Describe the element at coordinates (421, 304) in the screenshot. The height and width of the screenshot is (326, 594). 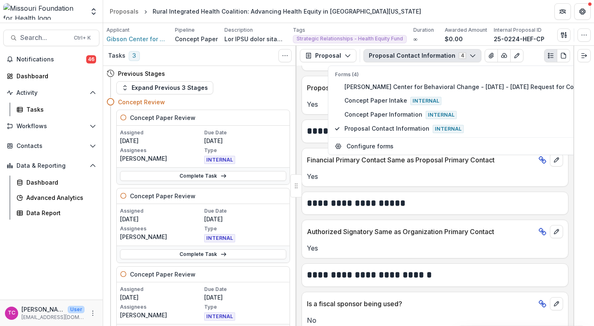
I see `p: Is a fiscal sponsor being used?` at that location.